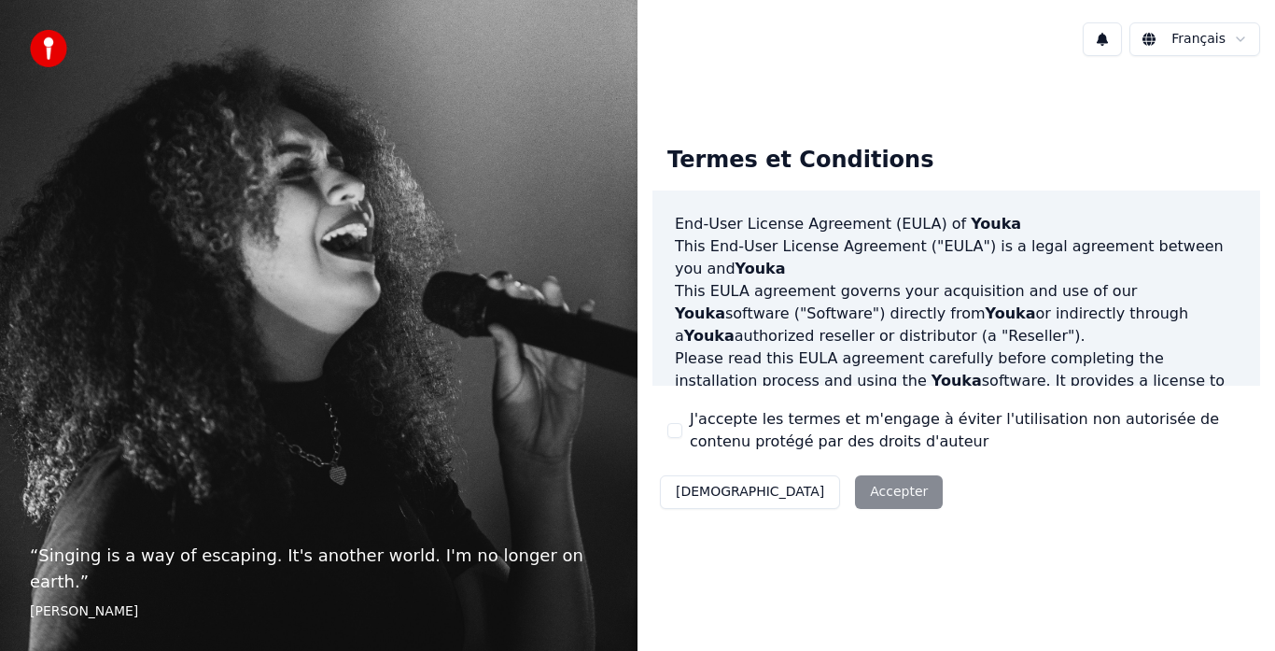  Describe the element at coordinates (956, 392) in the screenshot. I see `p: Please read this EULA agreement carefully before completing the installation process and using th...` at that location.